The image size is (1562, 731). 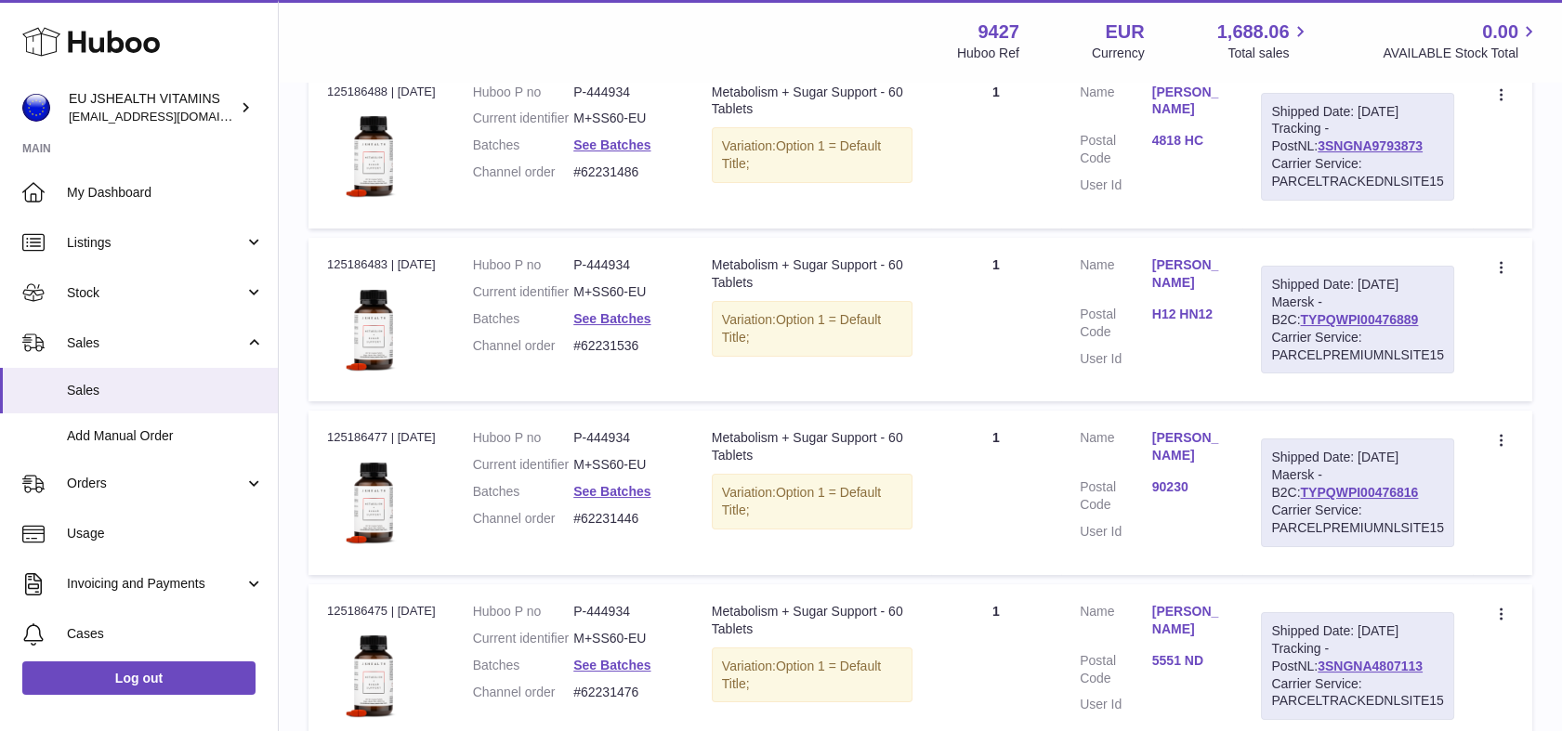 I want to click on div: Currency, so click(x=1118, y=53).